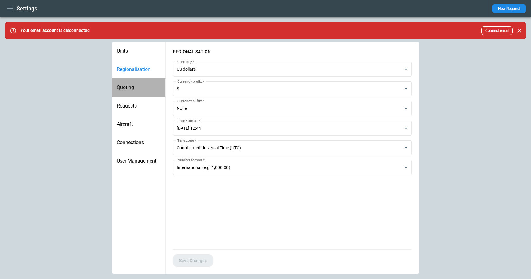 The height and width of the screenshot is (279, 531). What do you see at coordinates (27, 9) in the screenshot?
I see `h1: Settings` at bounding box center [27, 9].